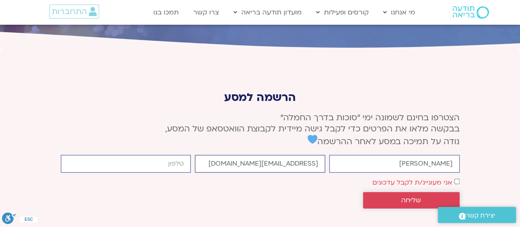 This screenshot has height=227, width=520. Describe the element at coordinates (384, 141) in the screenshot. I see `span: נודה על תמיכה במסע לאחר ההרשמה` at that location.